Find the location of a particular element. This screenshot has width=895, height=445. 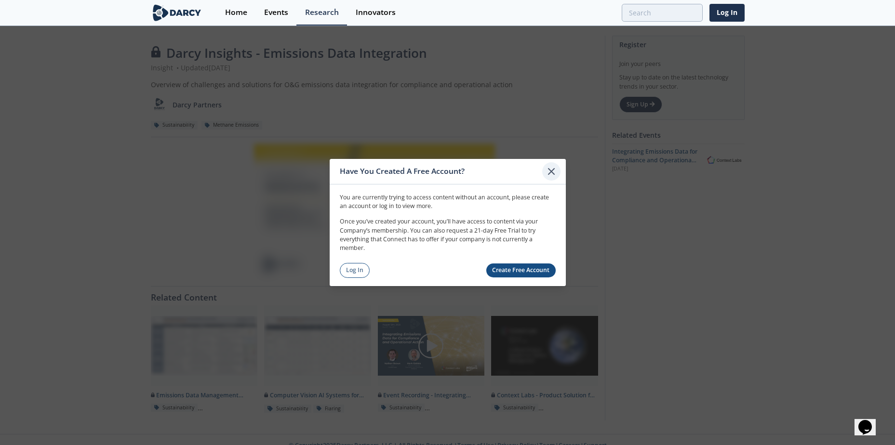

div: Have You Created A Free Account? is located at coordinates (441, 172).